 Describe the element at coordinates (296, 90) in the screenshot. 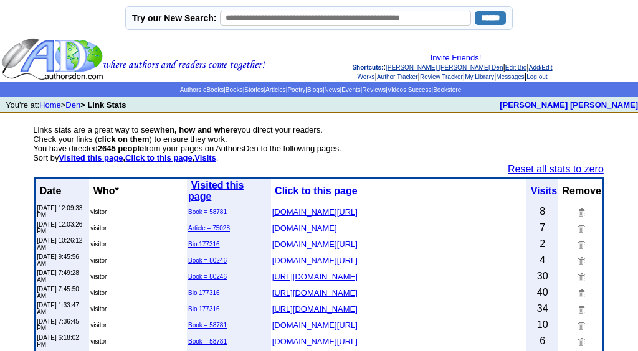

I see `a: Poetry` at that location.